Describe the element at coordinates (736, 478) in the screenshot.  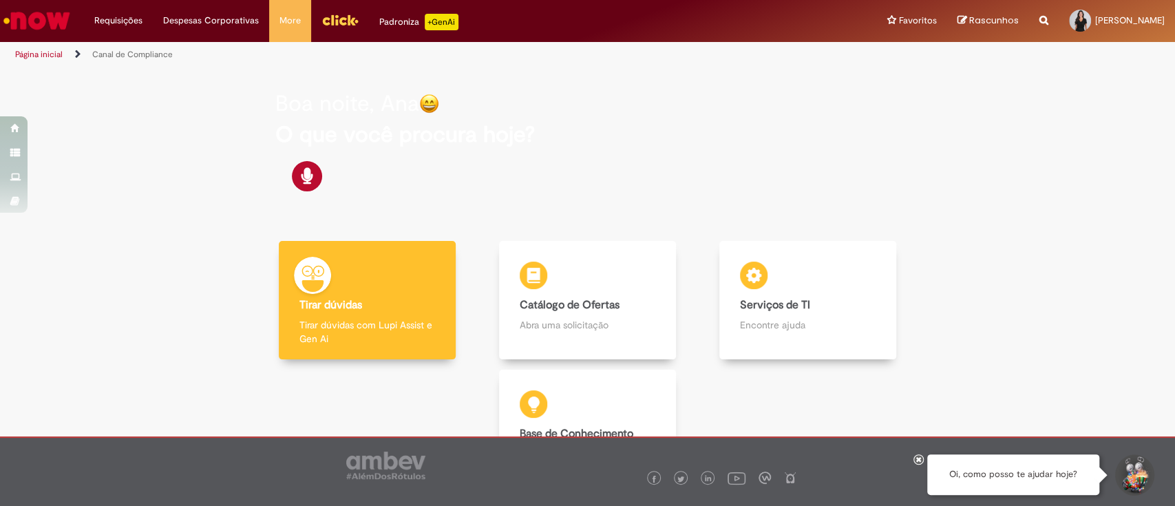
I see `img: logo_footer_youtube.png` at that location.